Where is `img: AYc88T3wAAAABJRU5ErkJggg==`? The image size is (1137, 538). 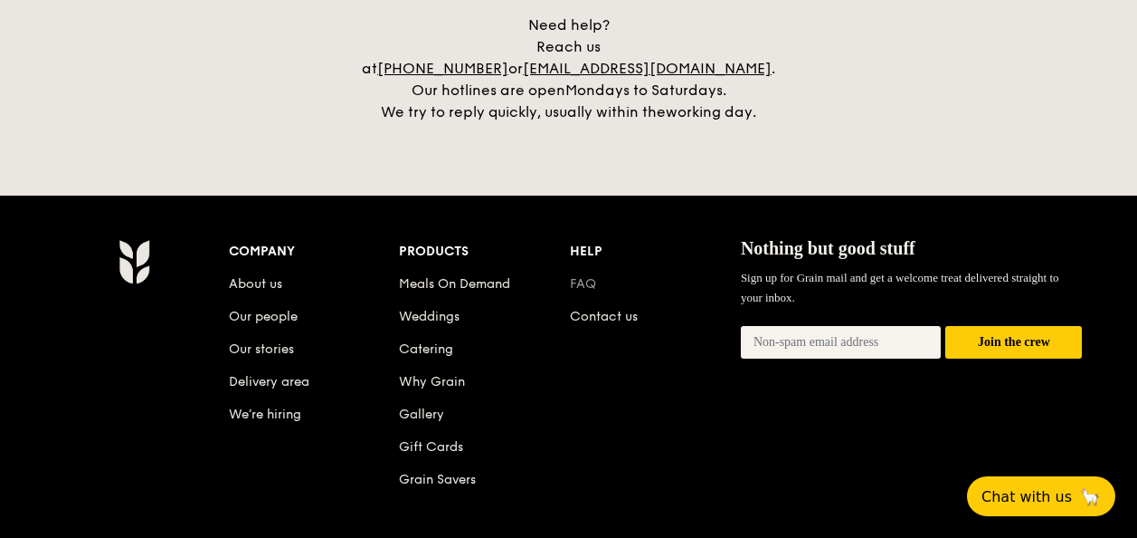 img: AYc88T3wAAAABJRU5ErkJggg== is located at coordinates (134, 262).